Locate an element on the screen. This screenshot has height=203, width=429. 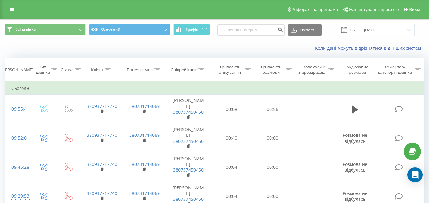
div: 09:29:53 is located at coordinates (18, 196).